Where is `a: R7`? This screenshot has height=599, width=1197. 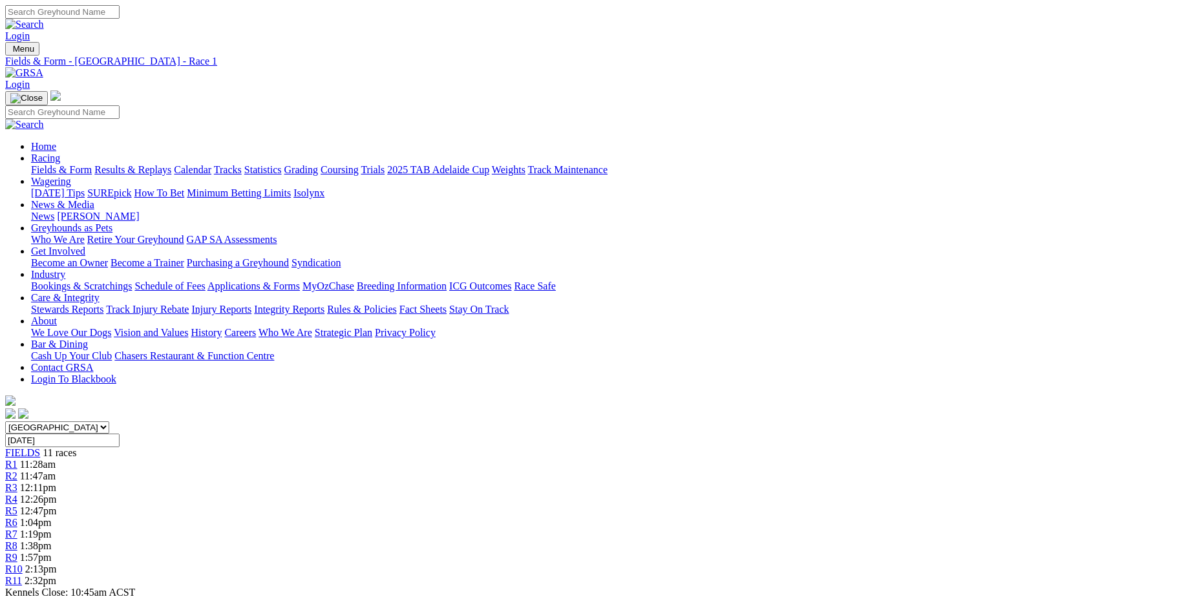
a: R7 is located at coordinates (11, 534).